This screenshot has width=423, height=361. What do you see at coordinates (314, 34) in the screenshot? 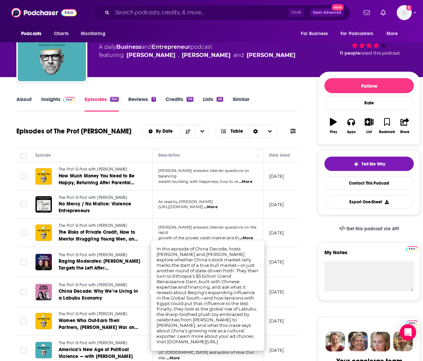
I see `span: For Business` at bounding box center [314, 34].